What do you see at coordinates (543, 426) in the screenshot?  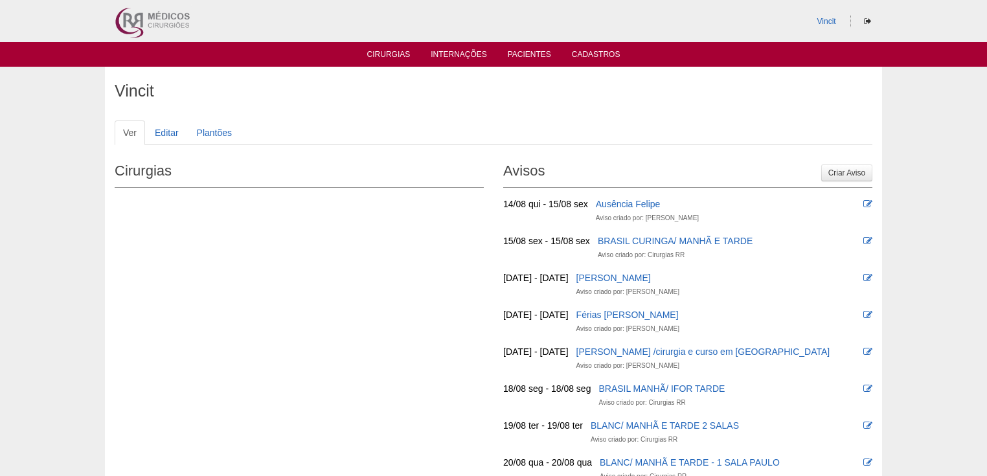 I see `div: 19/08 ter - 19/08 ter` at bounding box center [543, 426].